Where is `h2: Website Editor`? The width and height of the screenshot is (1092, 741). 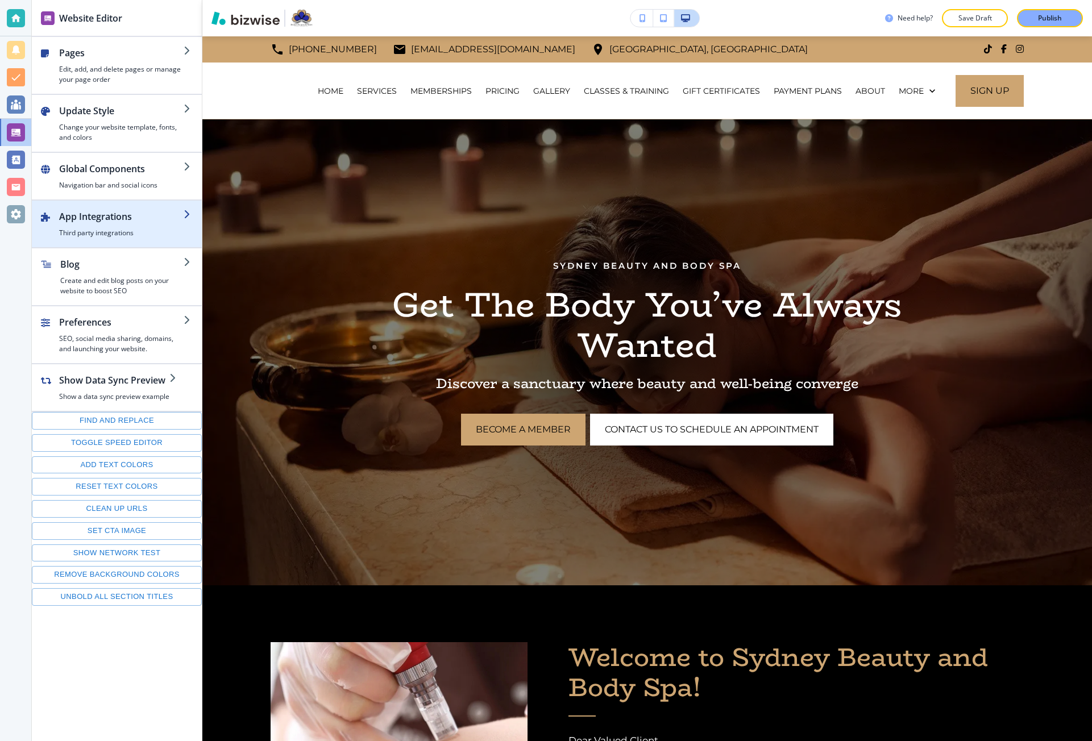 h2: Website Editor is located at coordinates (90, 18).